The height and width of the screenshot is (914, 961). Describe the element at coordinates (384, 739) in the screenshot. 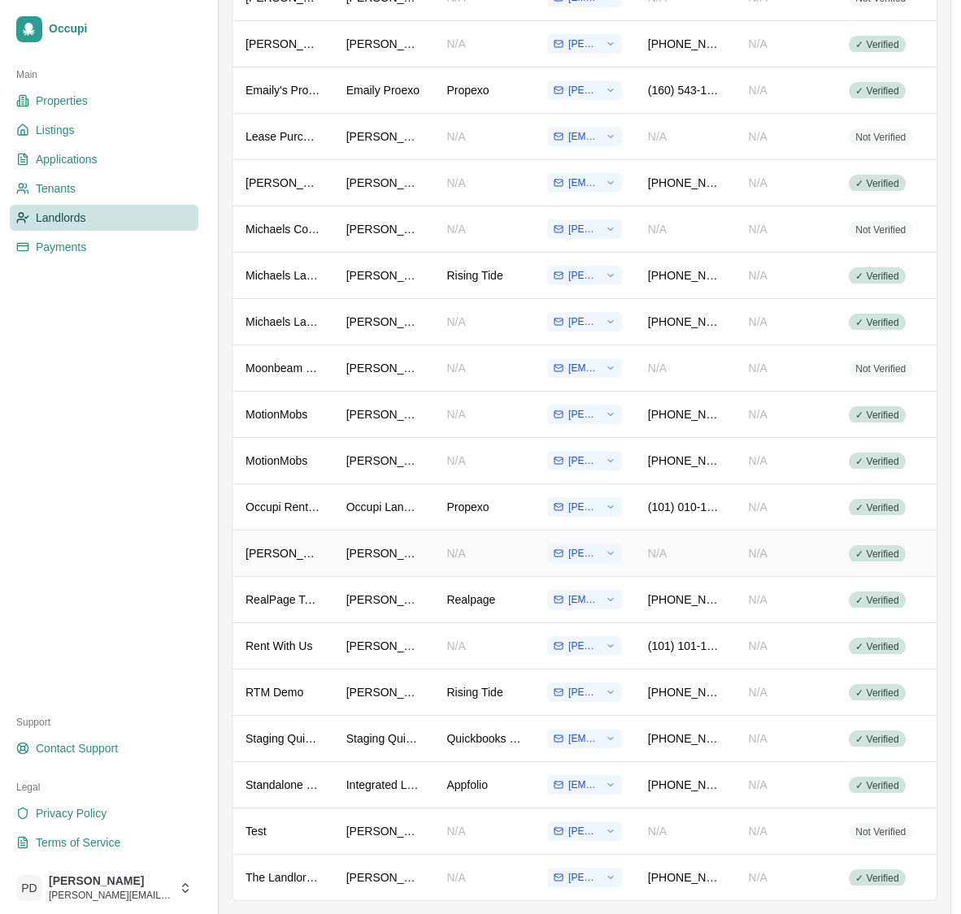

I see `div: Staging QuickbooksDesktop` at that location.